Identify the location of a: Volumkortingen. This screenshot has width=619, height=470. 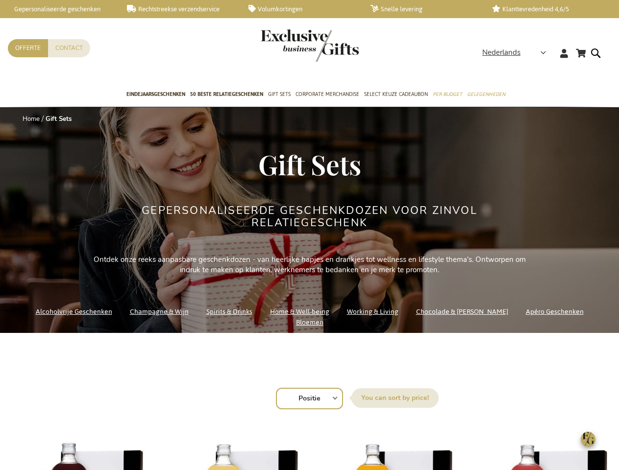
(301, 9).